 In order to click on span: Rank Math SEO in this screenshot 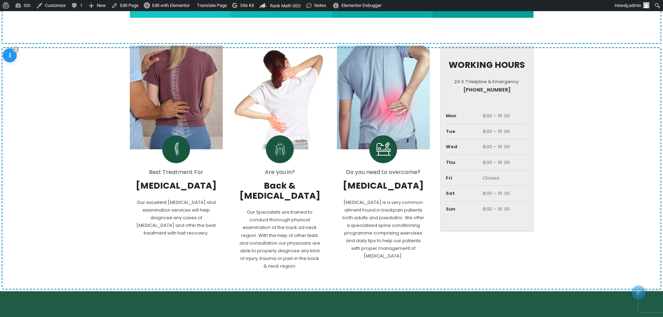, I will do `click(285, 6)`.